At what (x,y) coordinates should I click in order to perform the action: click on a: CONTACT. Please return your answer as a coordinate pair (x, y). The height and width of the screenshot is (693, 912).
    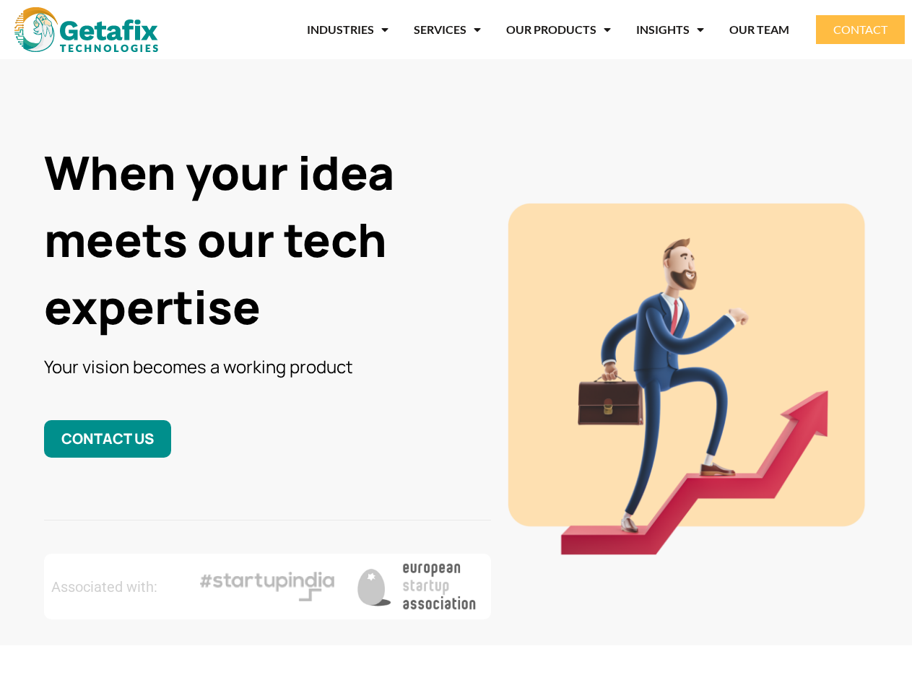
    Looking at the image, I should click on (860, 30).